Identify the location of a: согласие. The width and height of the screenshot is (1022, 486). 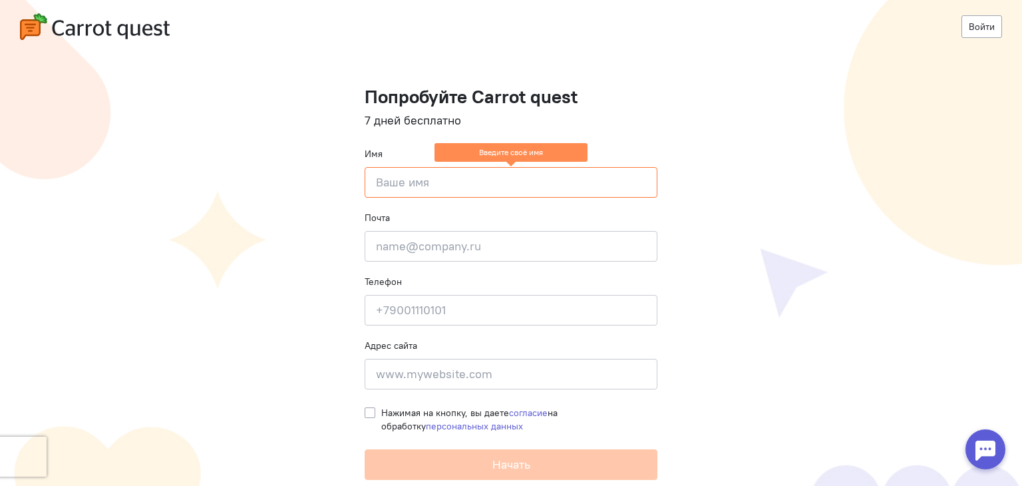
(528, 413).